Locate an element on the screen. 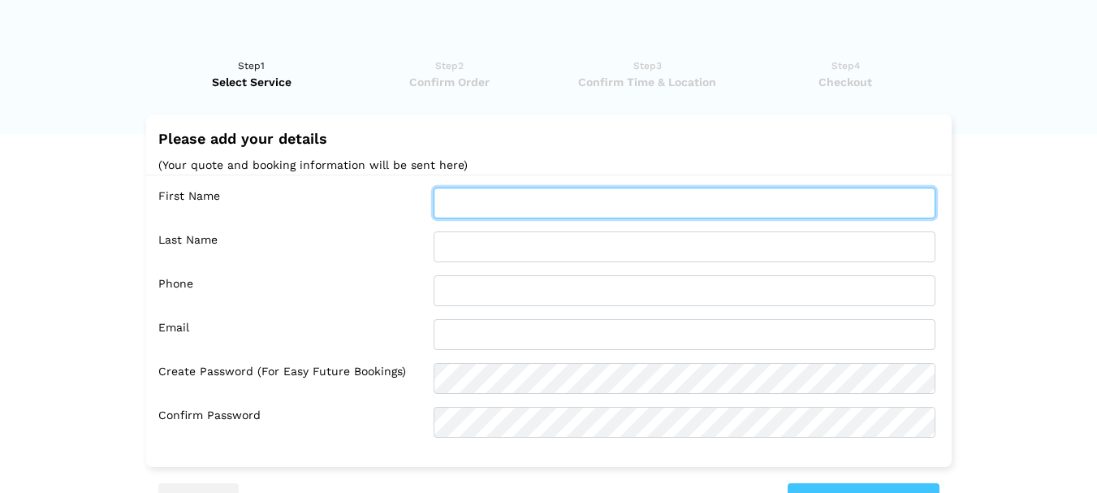  label: Create Password (for easy future bookings) is located at coordinates (290, 378).